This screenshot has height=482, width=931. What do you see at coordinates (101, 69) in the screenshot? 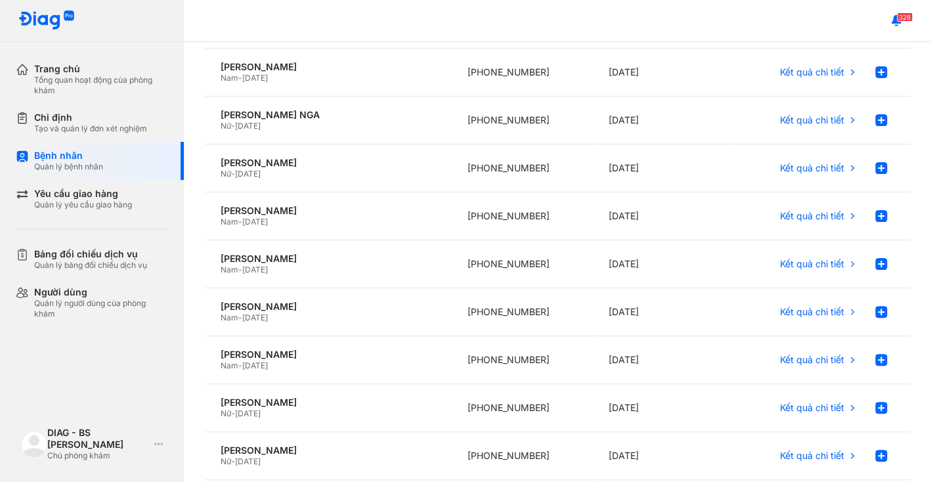
I see `div: Trang chủ` at bounding box center [101, 69].